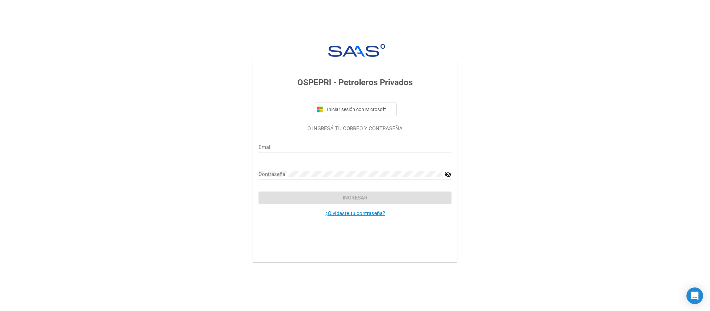 Image resolution: width=710 pixels, height=311 pixels. What do you see at coordinates (355, 109) in the screenshot?
I see `button: Iniciar sesión con Microsoft` at bounding box center [355, 109].